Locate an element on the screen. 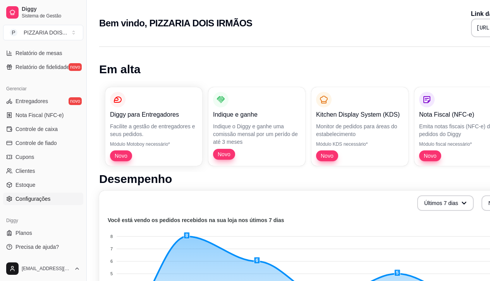  p: Kitchen Display System (KDS) is located at coordinates (360, 115).